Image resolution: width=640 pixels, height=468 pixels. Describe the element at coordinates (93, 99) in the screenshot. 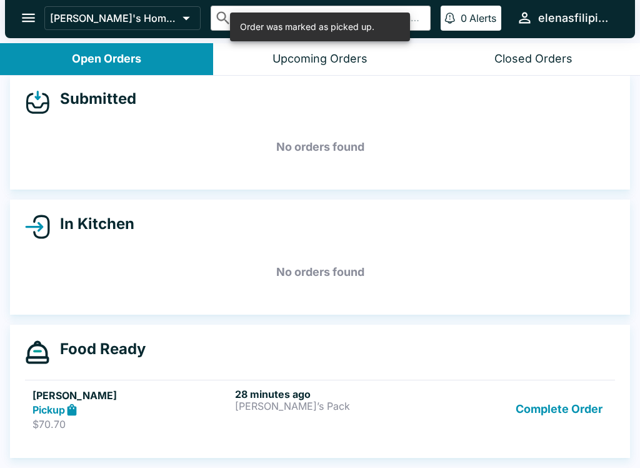

I see `h4: Submitted` at that location.